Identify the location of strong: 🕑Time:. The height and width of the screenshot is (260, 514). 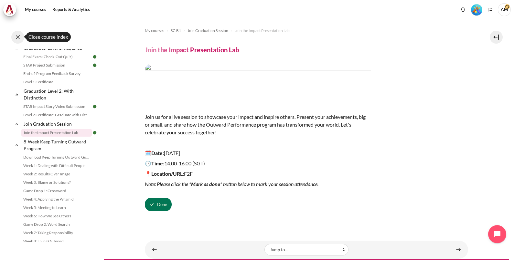
(154, 163).